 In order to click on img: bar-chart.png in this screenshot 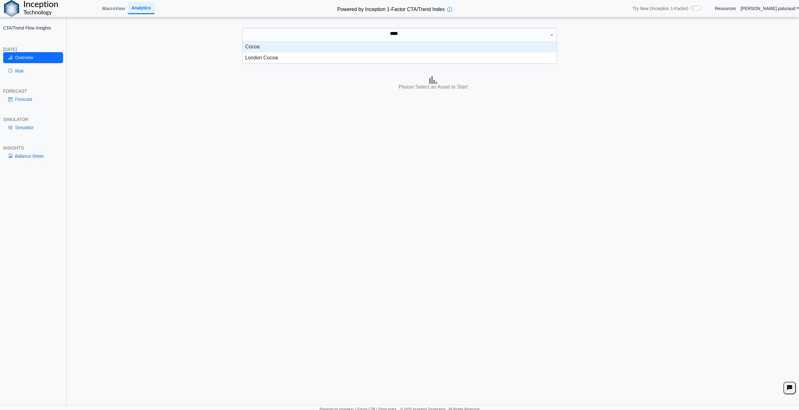, I will do `click(433, 80)`.